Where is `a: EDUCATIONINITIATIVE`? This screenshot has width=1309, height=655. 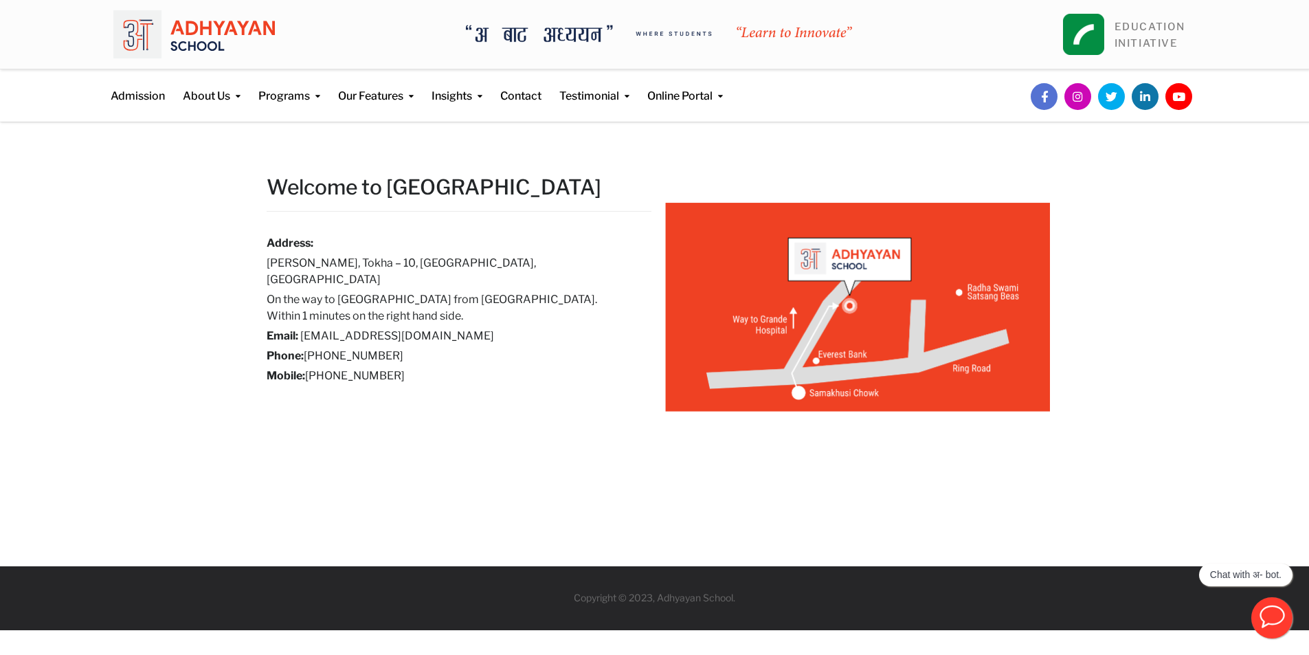 a: EDUCATIONINITIATIVE is located at coordinates (1150, 35).